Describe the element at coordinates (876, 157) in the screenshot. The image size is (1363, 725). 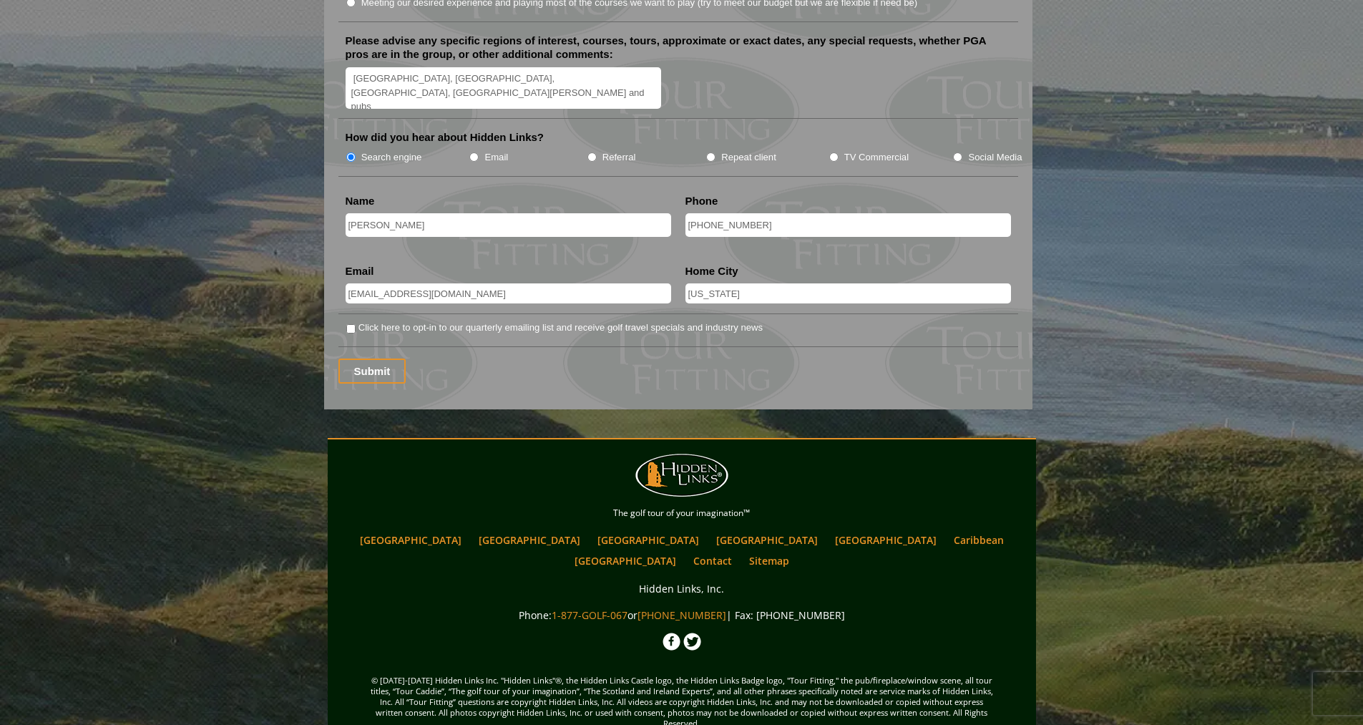
I see `label: TV Commercial` at that location.